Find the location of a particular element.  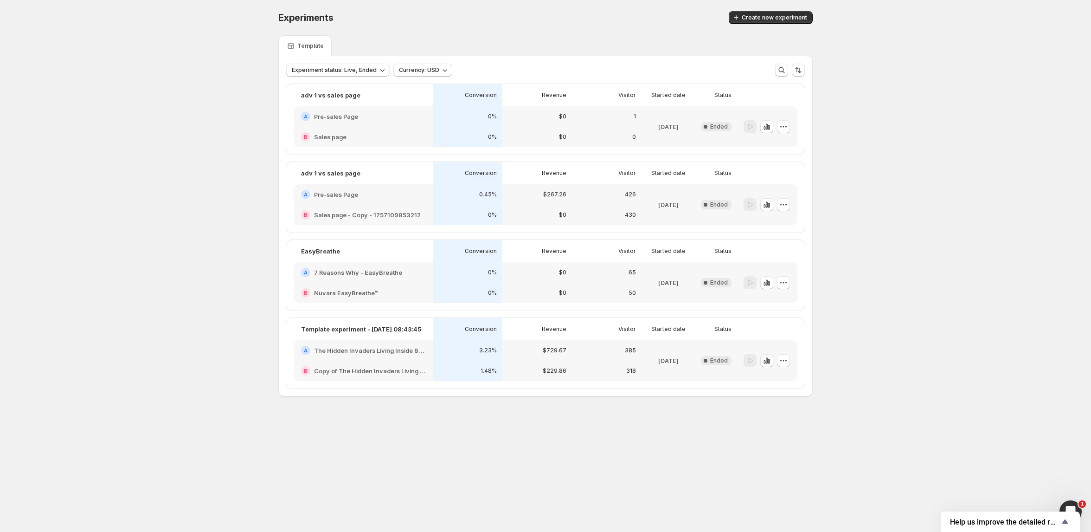

span: Help us improve the detailed report for A/B campaigns is located at coordinates (1005, 521).